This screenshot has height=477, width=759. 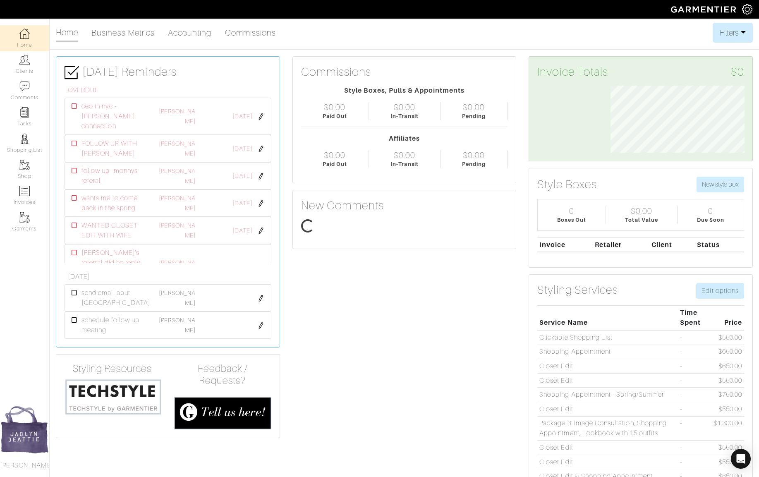 I want to click on img: reminder-icon-8004d30b9f0a5d33ae49ab947aed9ed385cf756f9e5892f1edd6e32f2345188e.png, so click(x=24, y=112).